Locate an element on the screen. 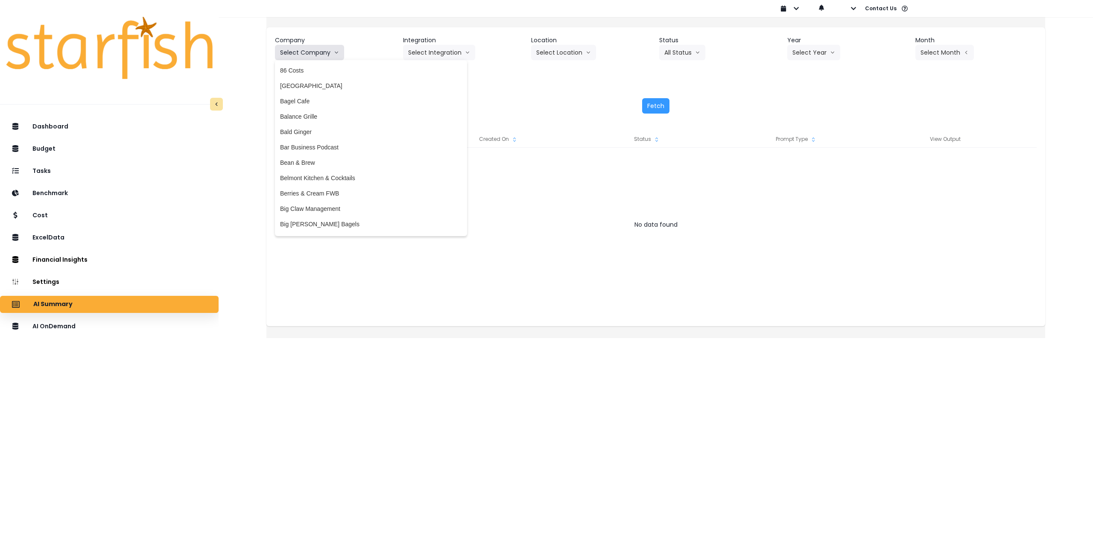 This screenshot has width=1093, height=546. div: No data found is located at coordinates (656, 225).